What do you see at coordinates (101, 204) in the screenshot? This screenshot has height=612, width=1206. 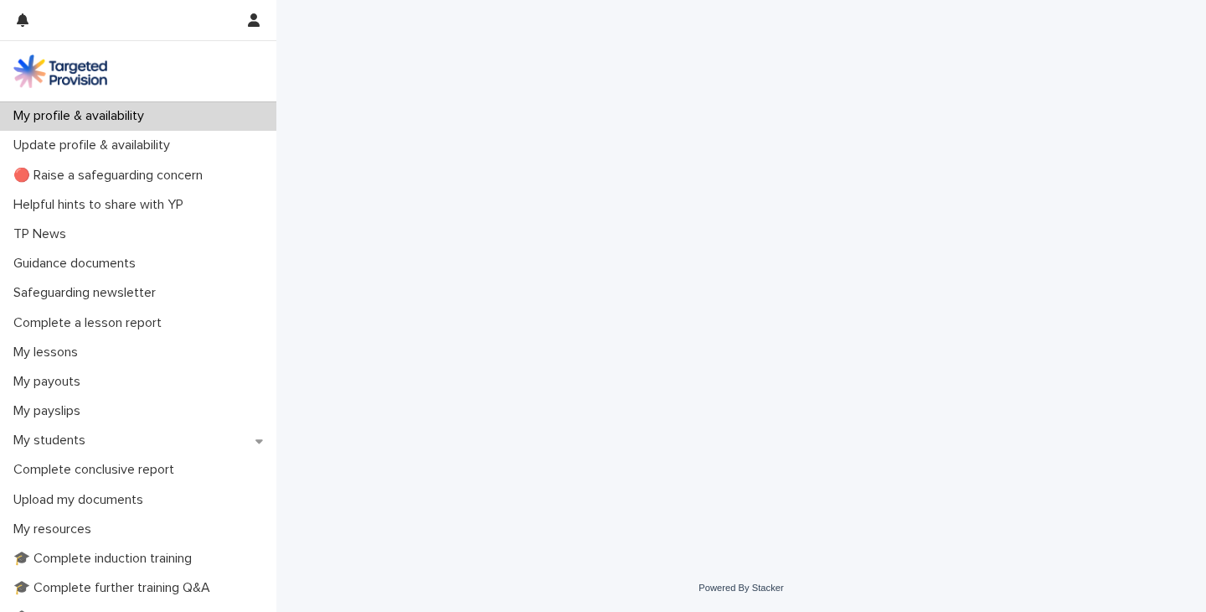 I see `p: Helpful hints to share with YP` at bounding box center [101, 204].